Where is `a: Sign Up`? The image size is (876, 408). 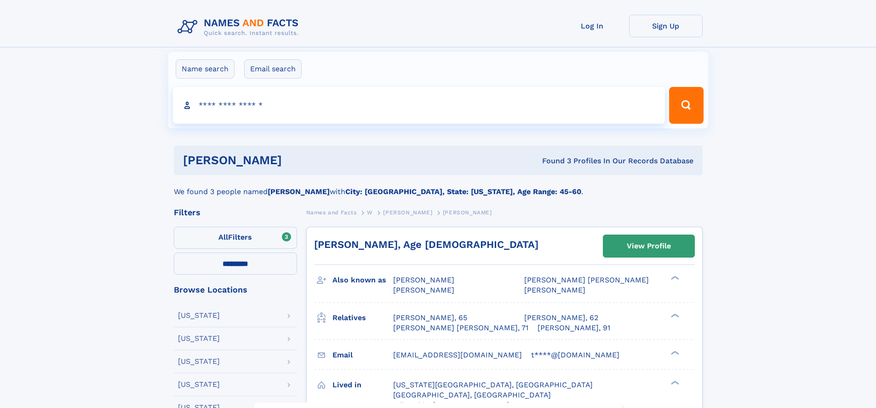 a: Sign Up is located at coordinates (666, 26).